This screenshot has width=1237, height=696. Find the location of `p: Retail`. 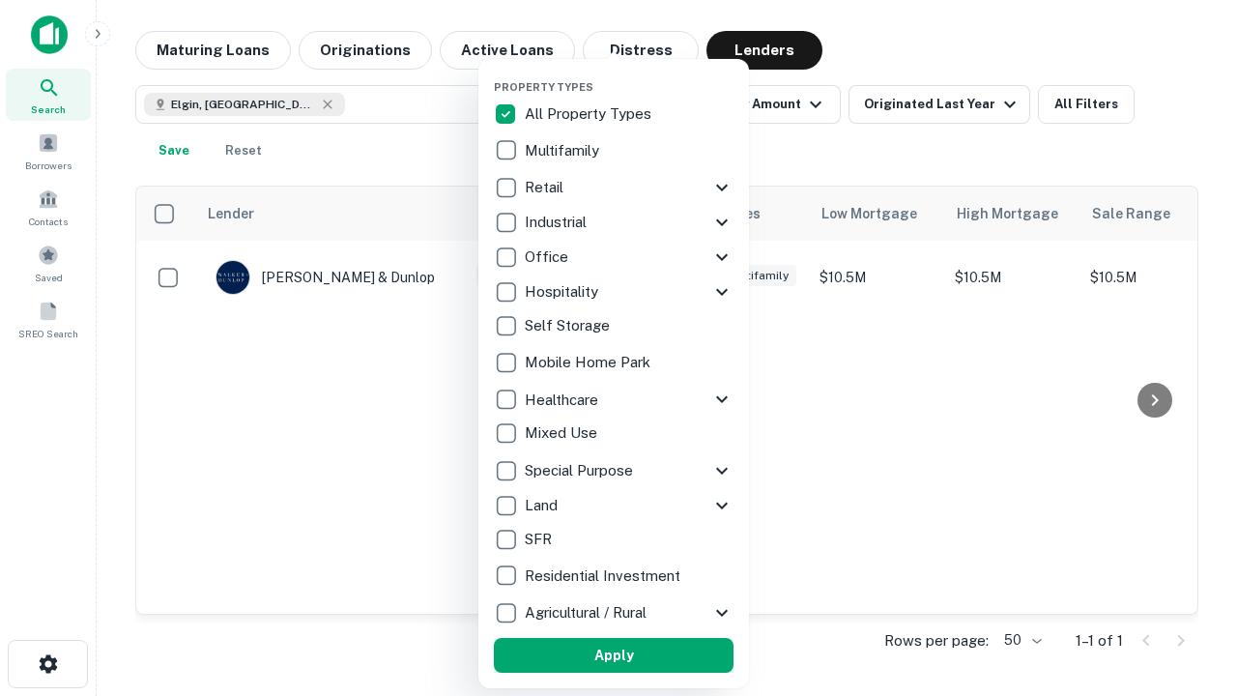

p: Retail is located at coordinates (546, 188).